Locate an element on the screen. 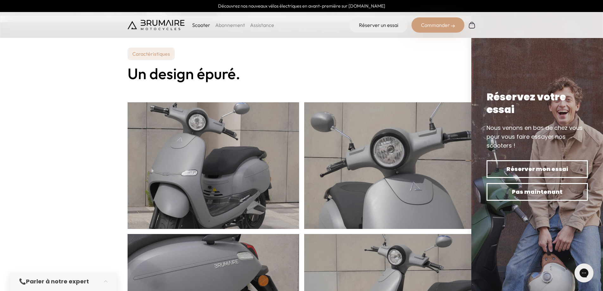 The height and width of the screenshot is (291, 603). img: gris-3.jpeg is located at coordinates (390, 166).